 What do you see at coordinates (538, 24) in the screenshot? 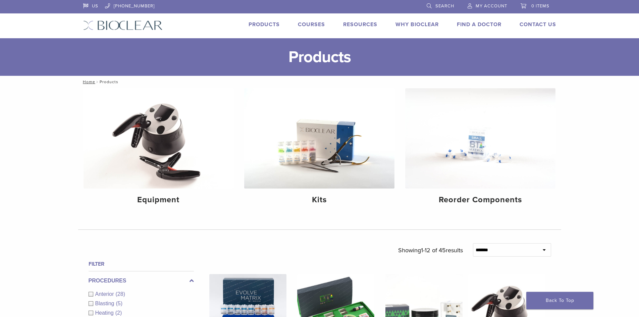
I see `a: Contact Us` at bounding box center [538, 24].